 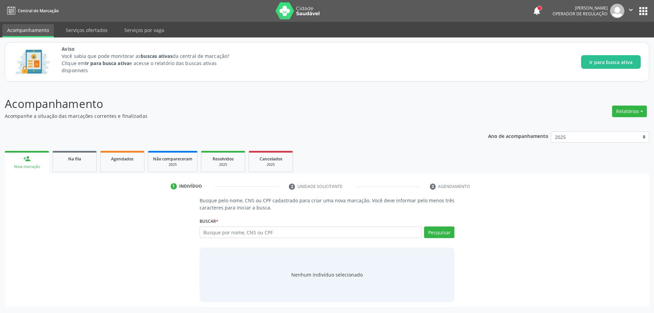 What do you see at coordinates (87, 30) in the screenshot?
I see `a: Serviços ofertados` at bounding box center [87, 30].